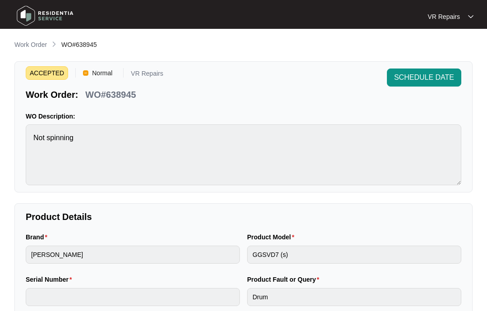 The width and height of the screenshot is (487, 311). I want to click on img: Vercel Logo, so click(86, 73).